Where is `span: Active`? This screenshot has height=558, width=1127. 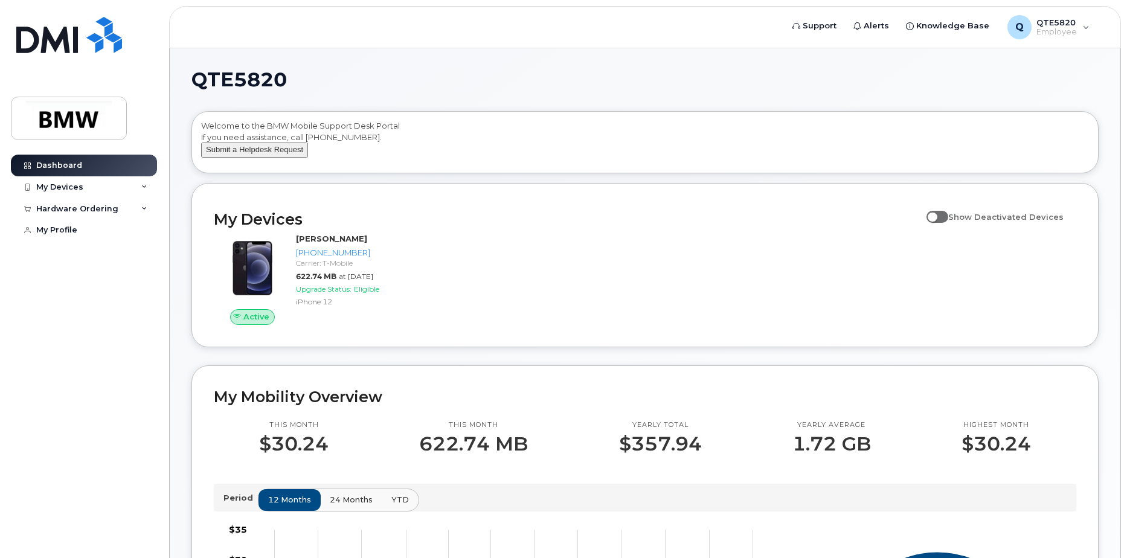
span: Active is located at coordinates (256, 317).